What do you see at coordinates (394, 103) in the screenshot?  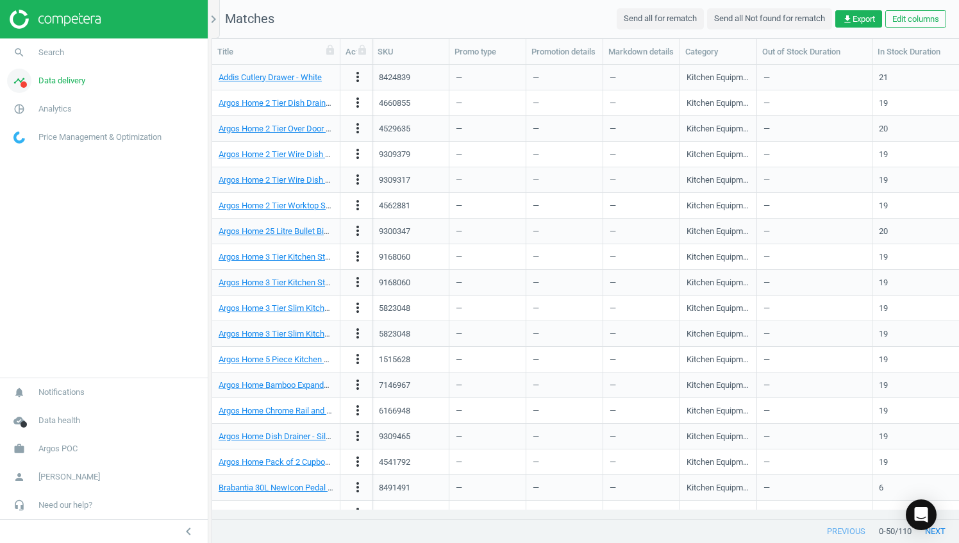 I see `div: 4660855` at bounding box center [394, 103].